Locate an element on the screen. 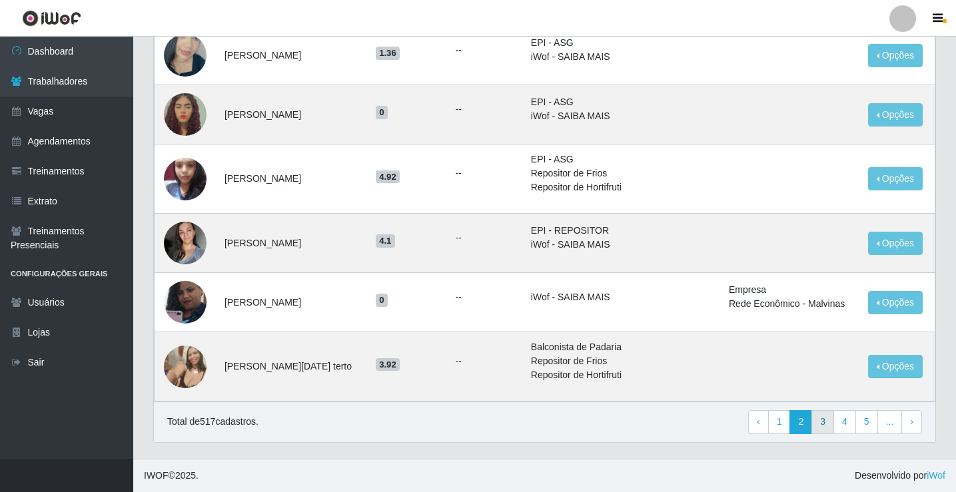  nav: pagination is located at coordinates (835, 422).